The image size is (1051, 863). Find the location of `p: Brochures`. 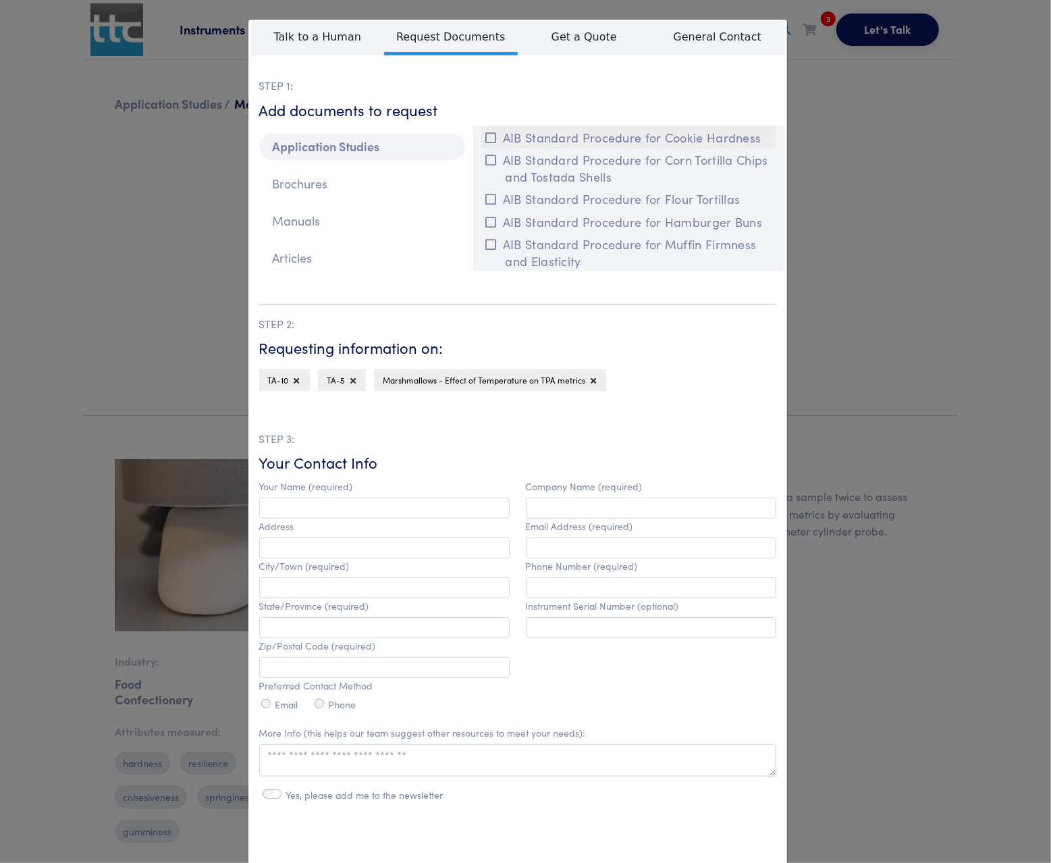

p: Brochures is located at coordinates (362, 184).